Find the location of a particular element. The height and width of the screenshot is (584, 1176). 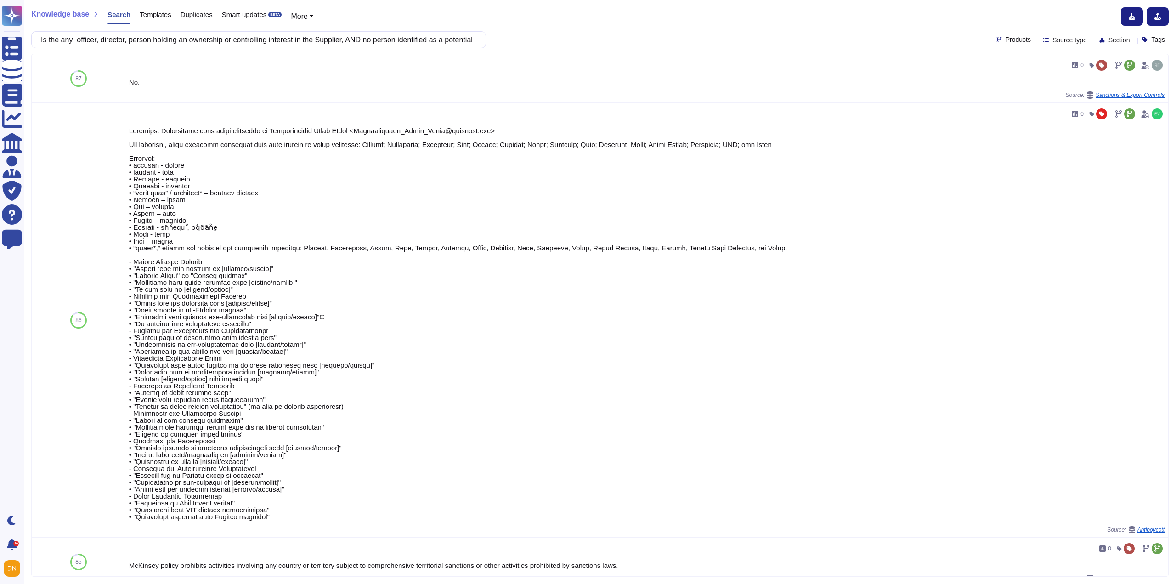

div: 9+ is located at coordinates (16, 543).